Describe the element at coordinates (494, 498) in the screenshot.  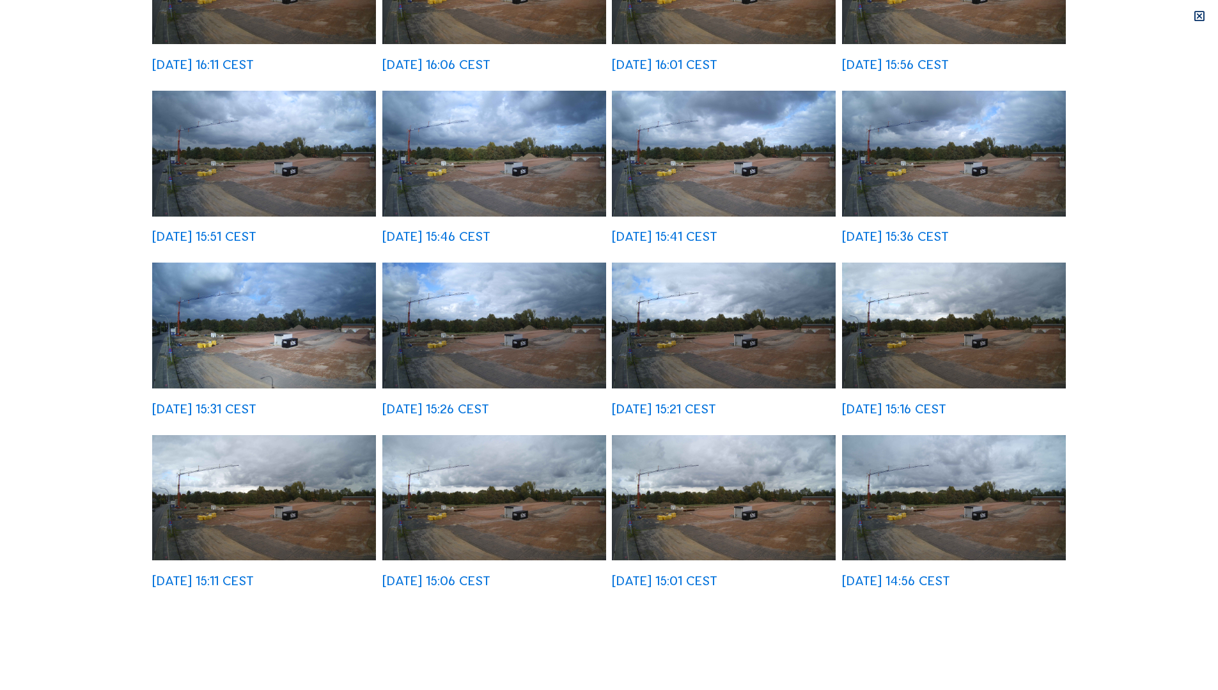
I see `img: image_53681287` at that location.